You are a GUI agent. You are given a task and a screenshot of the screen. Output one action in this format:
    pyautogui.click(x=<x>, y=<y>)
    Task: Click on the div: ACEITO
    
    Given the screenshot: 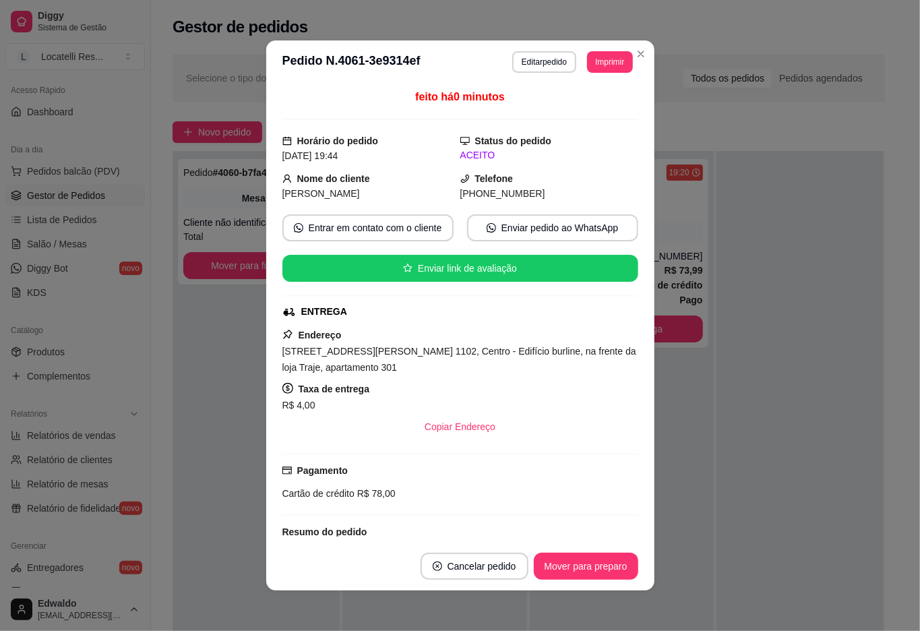 What is the action you would take?
    pyautogui.click(x=549, y=155)
    